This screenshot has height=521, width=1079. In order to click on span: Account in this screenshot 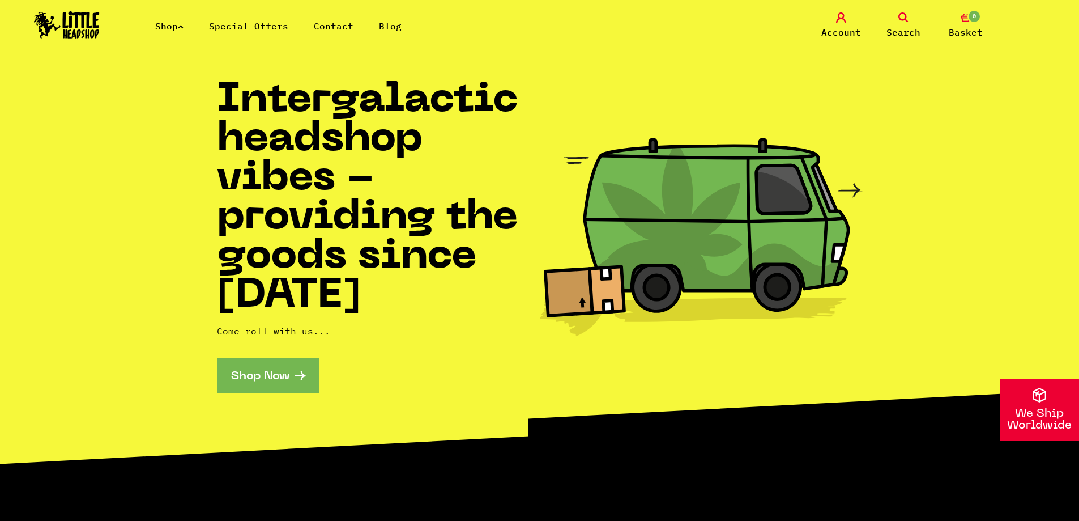, I will do `click(841, 32)`.